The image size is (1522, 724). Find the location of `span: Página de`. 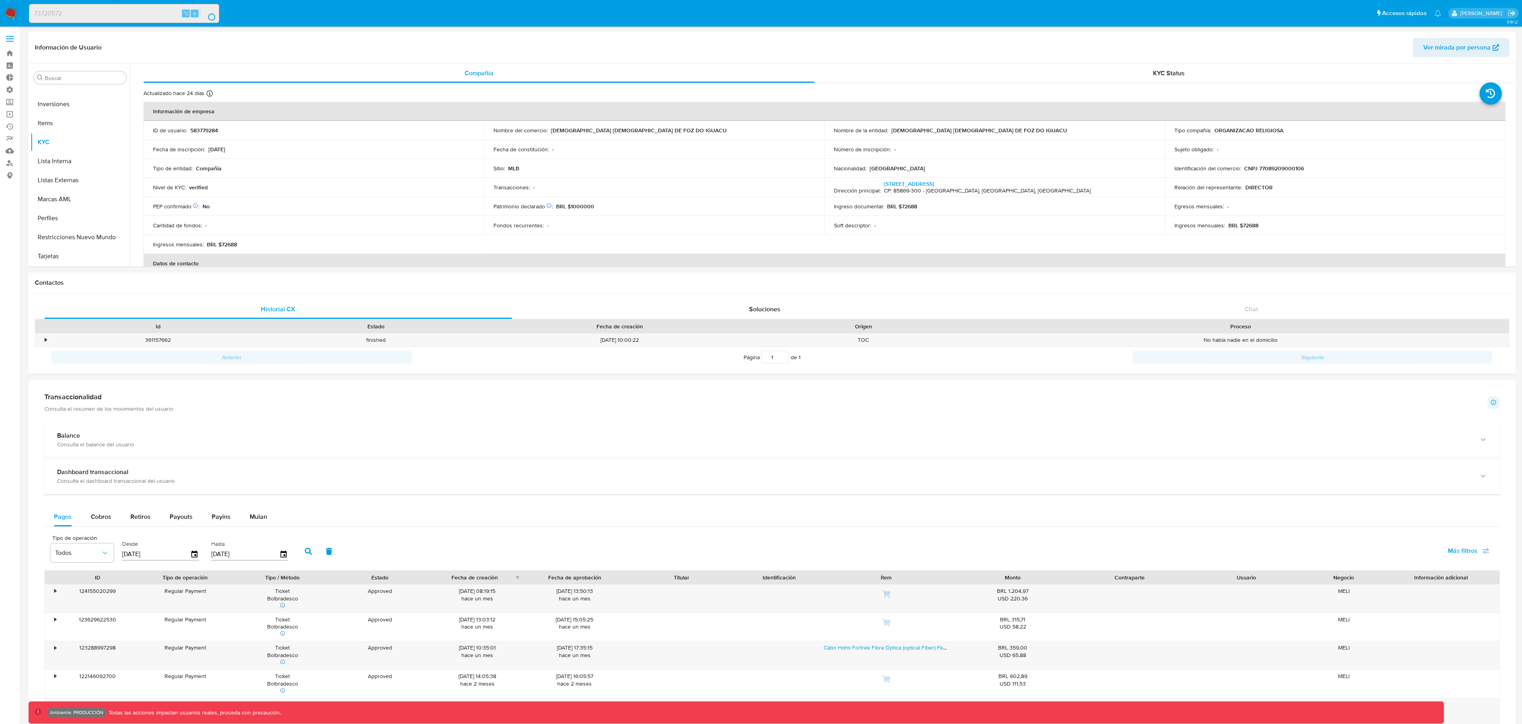

span: Página de is located at coordinates (772, 357).